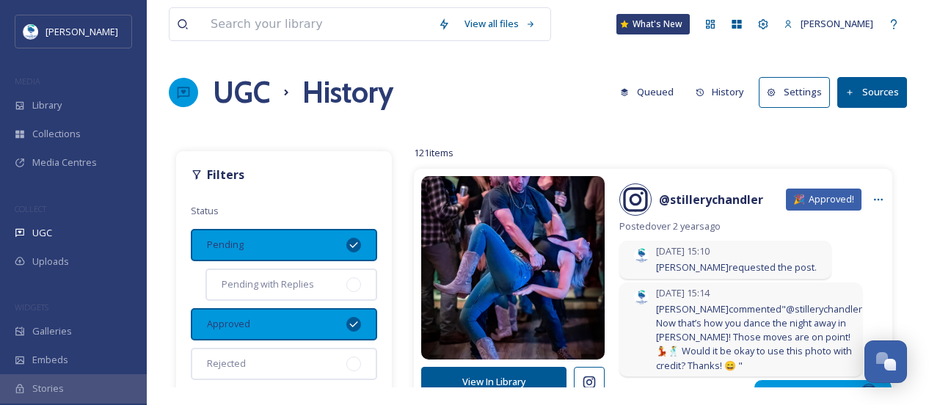 This screenshot has width=929, height=405. Describe the element at coordinates (646, 92) in the screenshot. I see `button: Queued` at that location.